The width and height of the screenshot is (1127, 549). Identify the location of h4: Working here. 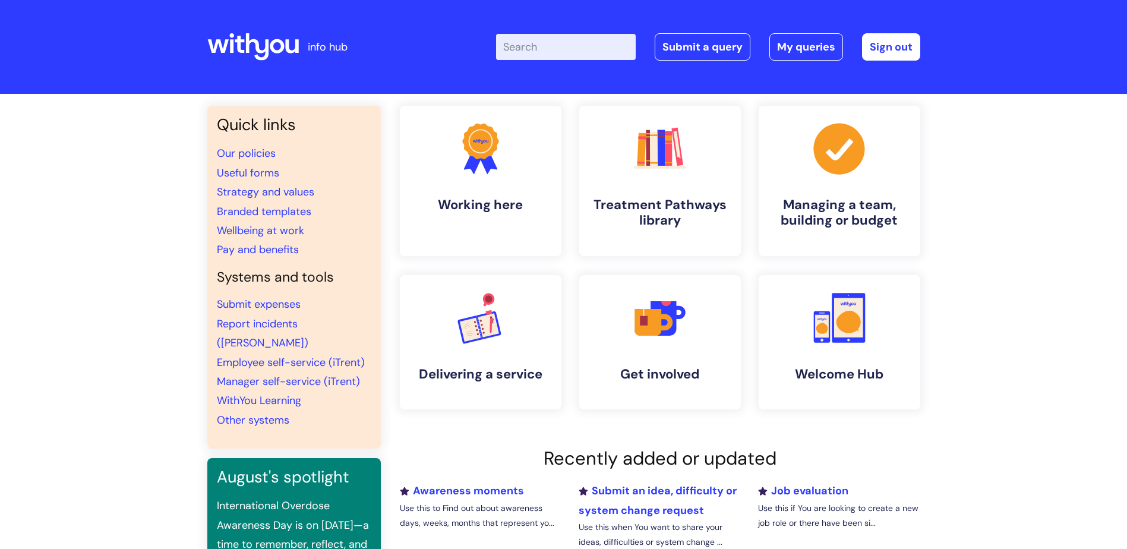
(481, 205).